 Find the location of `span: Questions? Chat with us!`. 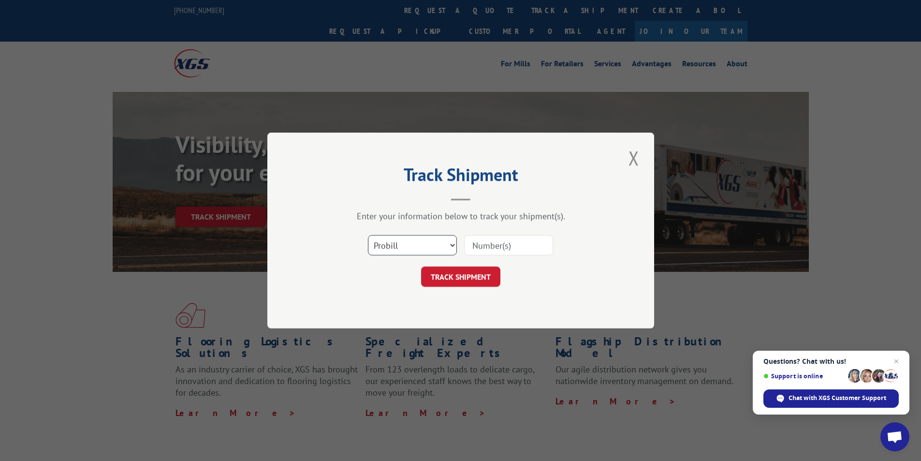

span: Questions? Chat with us! is located at coordinates (831, 361).